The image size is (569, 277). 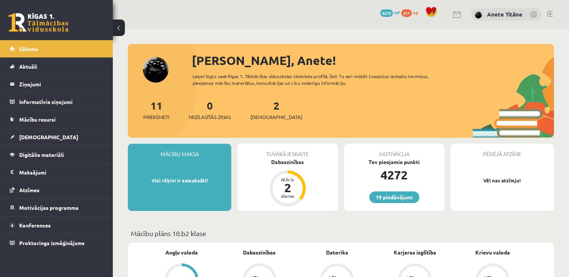 I want to click on a: Atzīmes, so click(x=56, y=190).